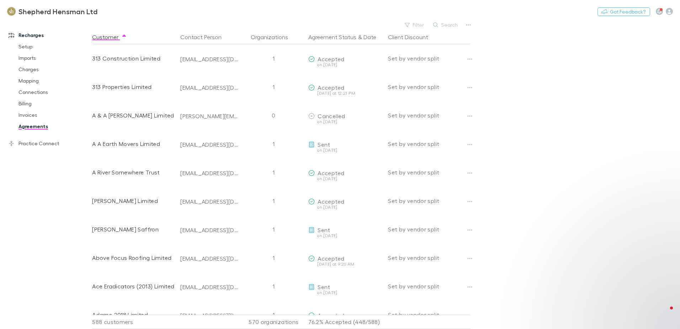  What do you see at coordinates (133, 172) in the screenshot?
I see `div: A River Somewhere Trust` at bounding box center [133, 172].